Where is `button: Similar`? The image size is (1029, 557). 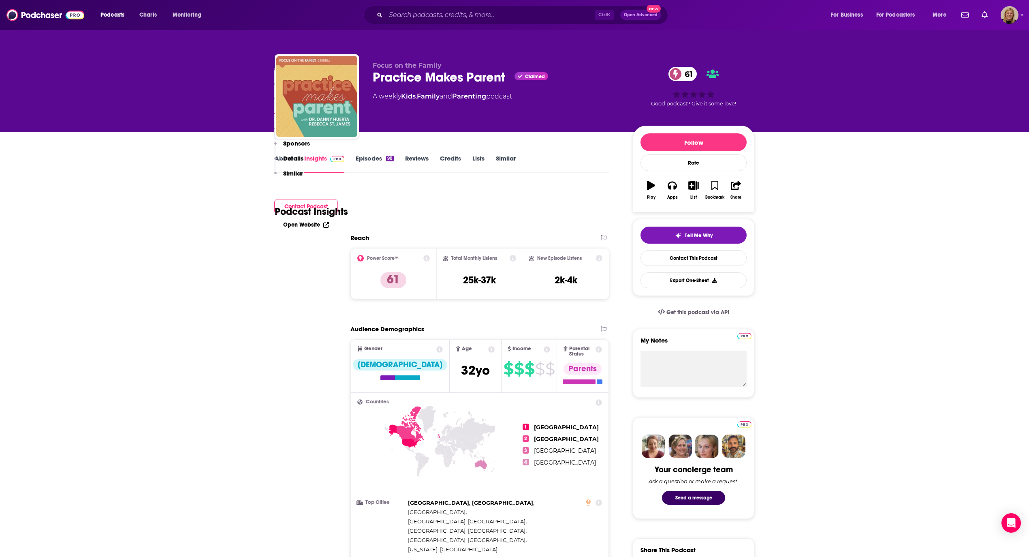
button: Similar is located at coordinates (288, 177).